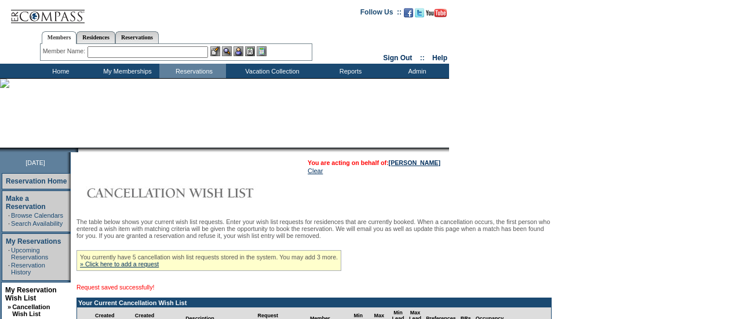 The height and width of the screenshot is (319, 733). What do you see at coordinates (192, 193) in the screenshot?
I see `img: Cancellation Wish List` at bounding box center [192, 193].